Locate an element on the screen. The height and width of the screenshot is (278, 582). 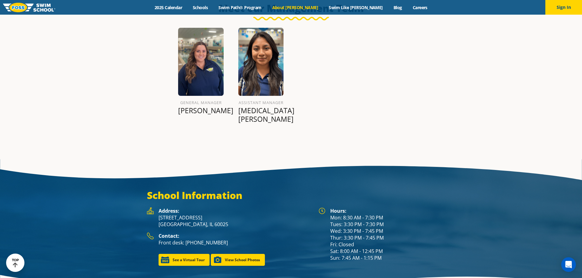
a: Swim Path® Program is located at coordinates (240, 7).